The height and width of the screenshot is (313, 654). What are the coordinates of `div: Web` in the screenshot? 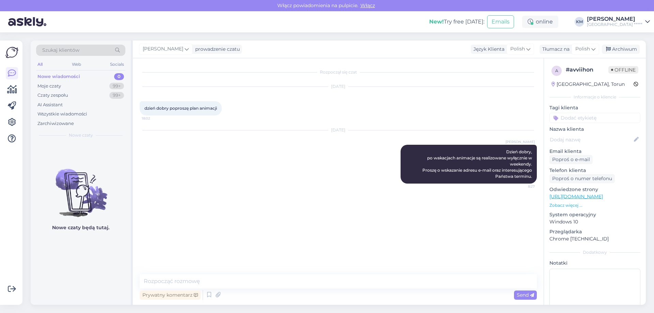 It's located at (76, 64).